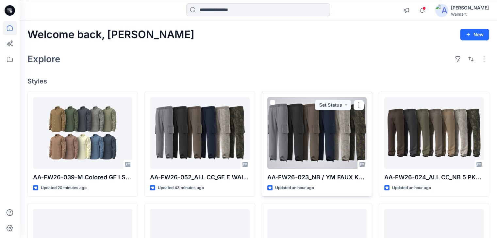 The width and height of the screenshot is (497, 238). I want to click on p: AA-FW26-023_NB / YM FAUX KNIT WASHED CARGO PANT, so click(317, 178).